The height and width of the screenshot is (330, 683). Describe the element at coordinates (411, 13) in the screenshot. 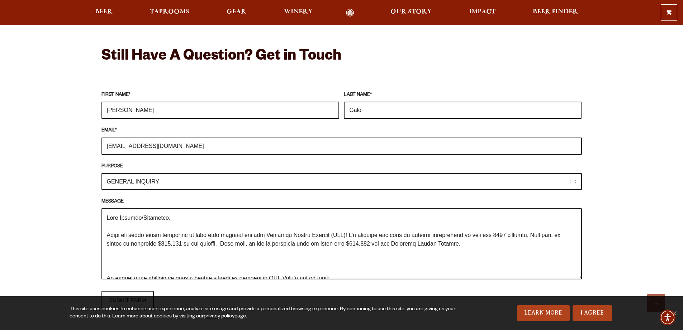

I see `a: Our Story` at that location.